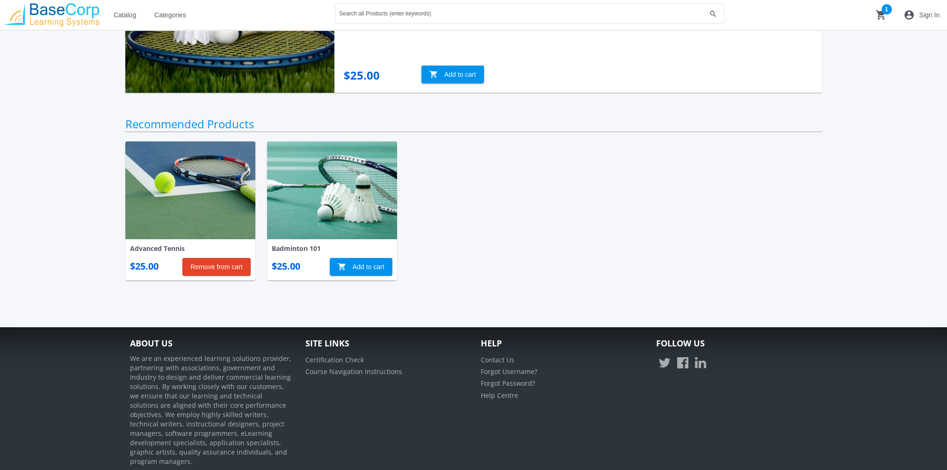 The height and width of the screenshot is (470, 947). What do you see at coordinates (474, 124) in the screenshot?
I see `h2: Recommended Products` at bounding box center [474, 124].